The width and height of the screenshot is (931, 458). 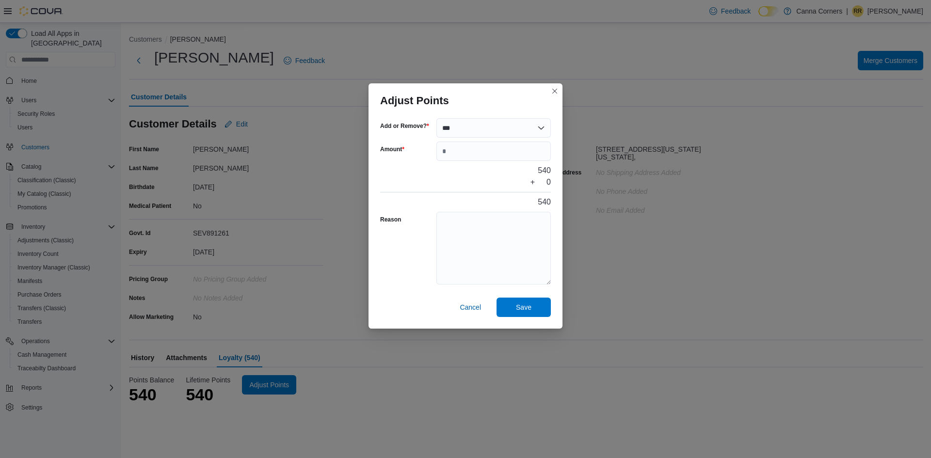 What do you see at coordinates (390, 220) in the screenshot?
I see `label: Reason` at bounding box center [390, 220].